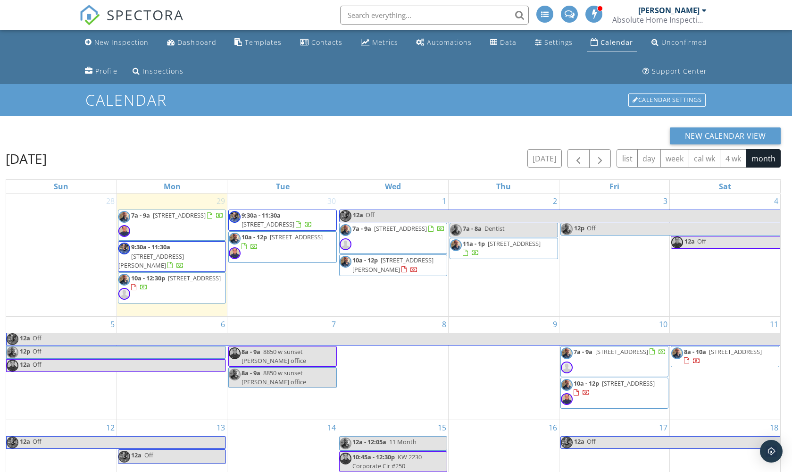  What do you see at coordinates (627, 158) in the screenshot?
I see `button: list` at bounding box center [627, 158].